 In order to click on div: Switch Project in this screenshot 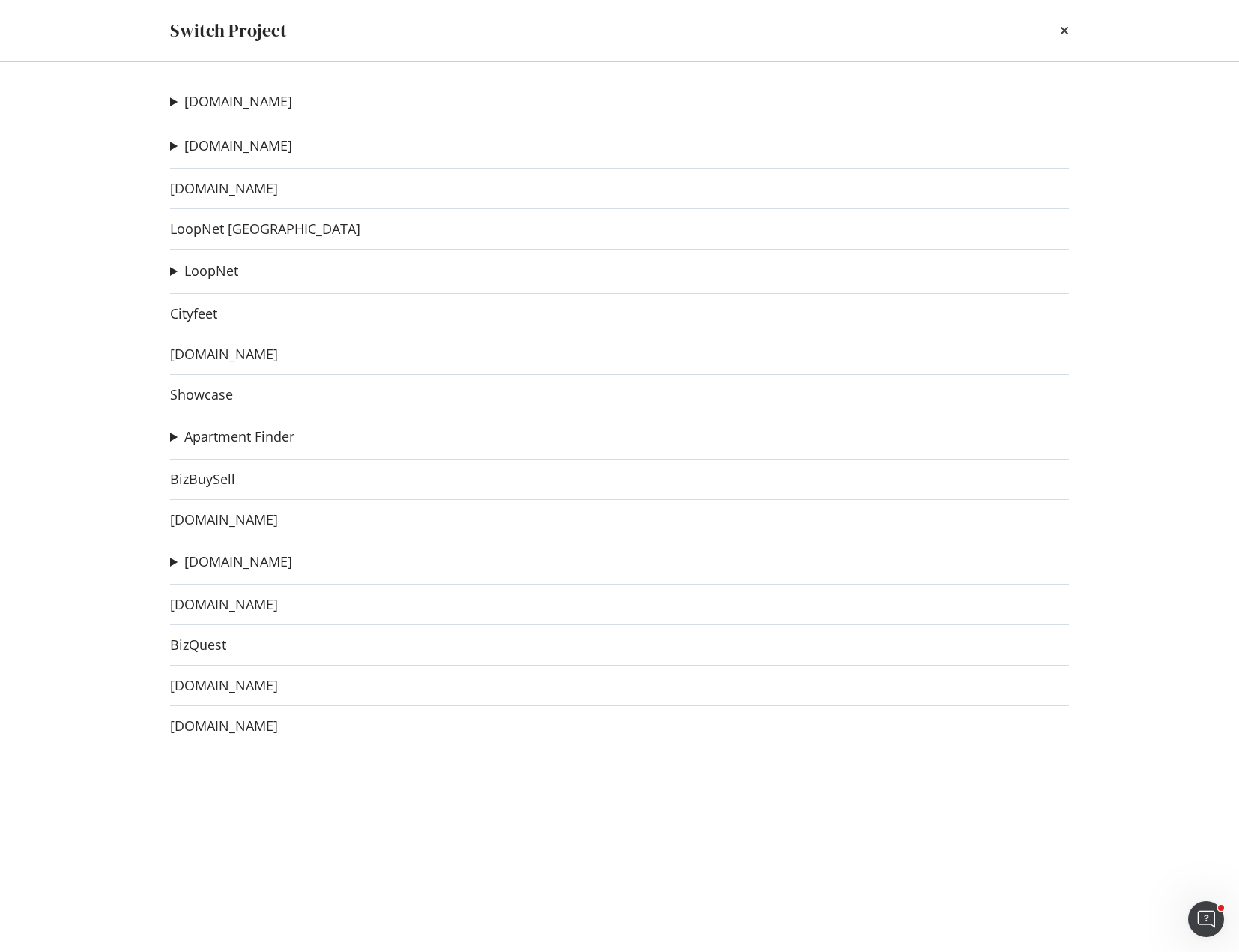, I will do `click(229, 31)`.